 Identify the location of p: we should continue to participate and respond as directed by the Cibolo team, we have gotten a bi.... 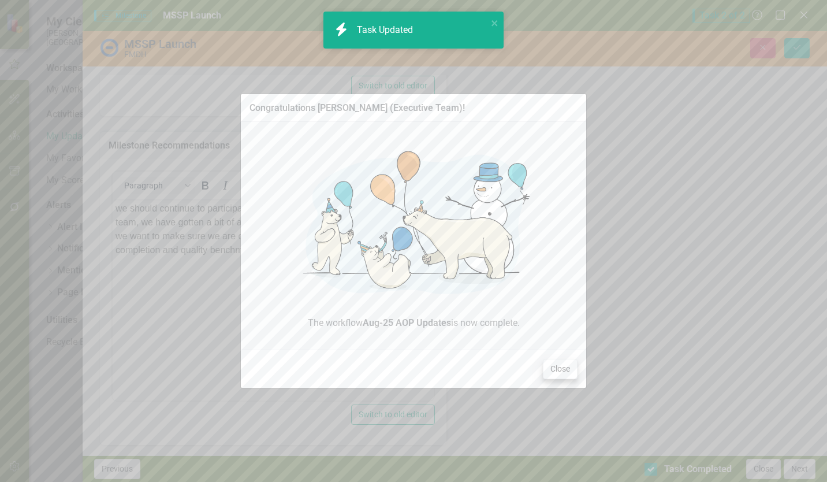
(160, 31).